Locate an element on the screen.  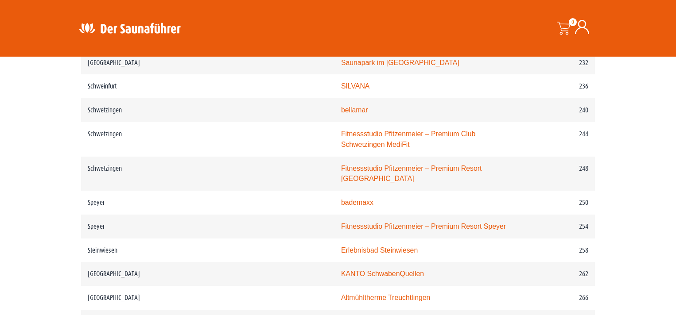
td: 240 is located at coordinates (554, 110).